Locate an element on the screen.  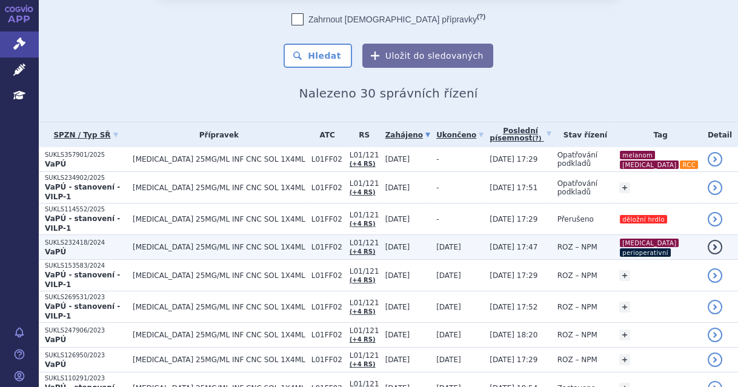
i: RCC is located at coordinates (689, 165).